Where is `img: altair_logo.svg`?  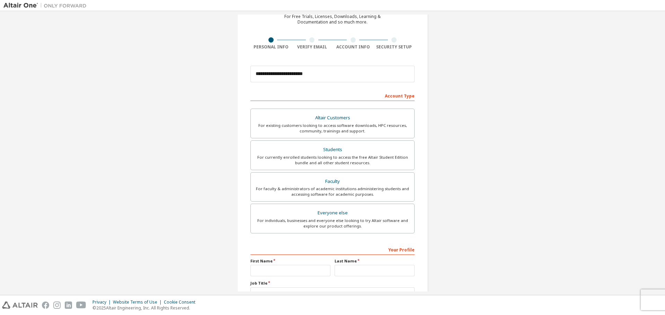
img: altair_logo.svg is located at coordinates (20, 305).